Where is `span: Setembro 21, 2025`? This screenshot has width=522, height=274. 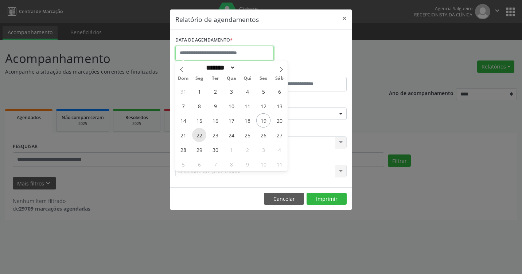
span: Setembro 21, 2025 is located at coordinates (183, 135).